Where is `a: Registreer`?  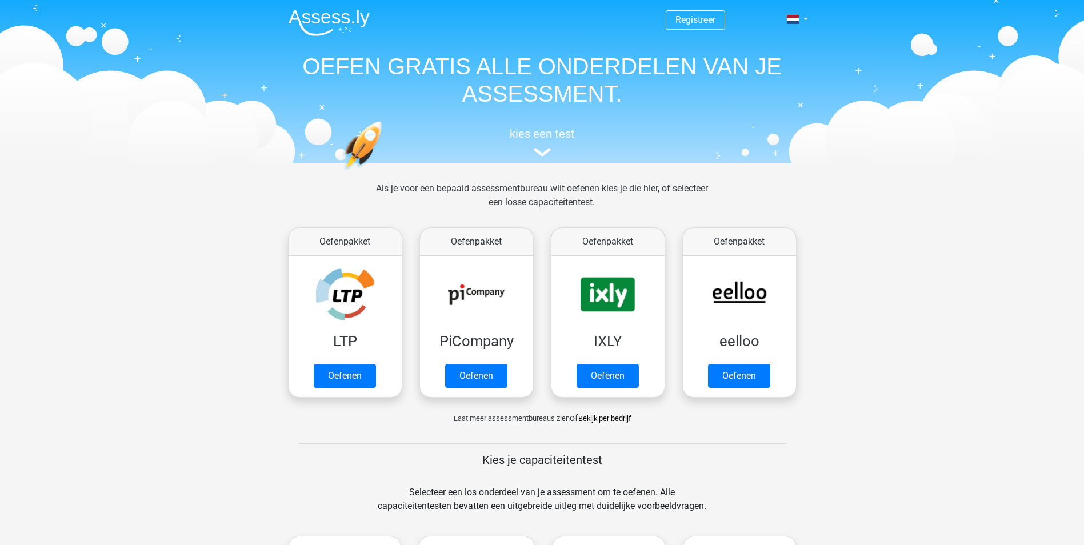 a: Registreer is located at coordinates (696, 19).